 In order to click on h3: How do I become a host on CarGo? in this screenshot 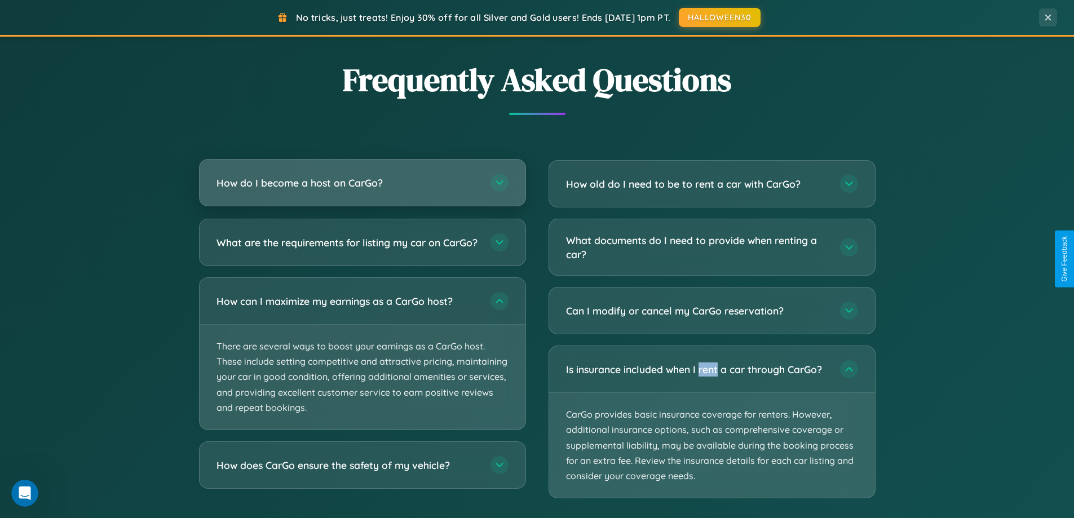, I will do `click(348, 183)`.